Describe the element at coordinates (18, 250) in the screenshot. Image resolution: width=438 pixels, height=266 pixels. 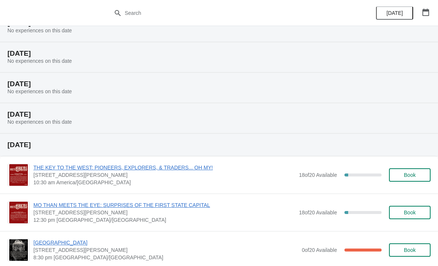
I see `img: MACABRE MAIN STREET | 230 South Main Street, Saint Charles, MO, USA | 8:30 pm America/Chicago` at that location.